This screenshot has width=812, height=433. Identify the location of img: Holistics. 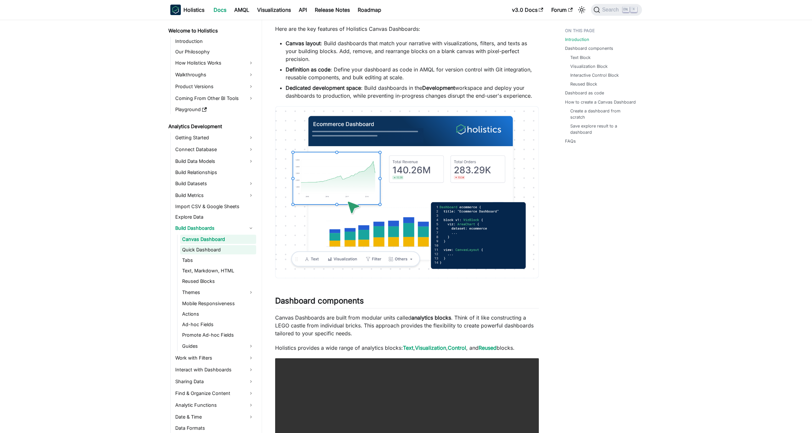
(176, 10).